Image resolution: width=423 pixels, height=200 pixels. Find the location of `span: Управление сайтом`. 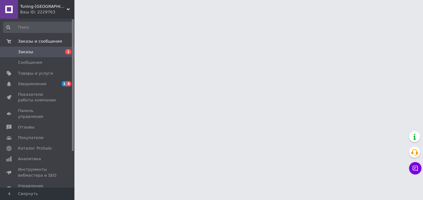

span: Управление сайтом is located at coordinates (38, 188).